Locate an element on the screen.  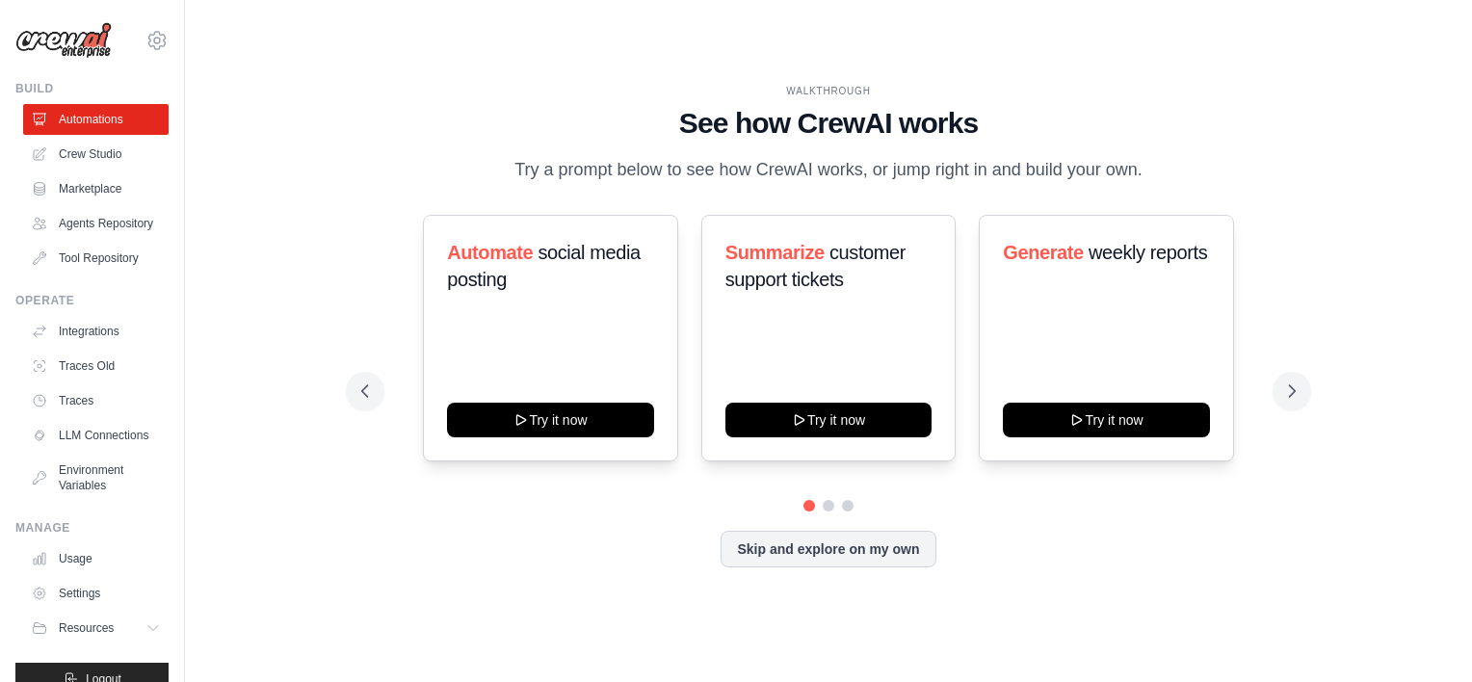
a: Tool Repository is located at coordinates (95, 258).